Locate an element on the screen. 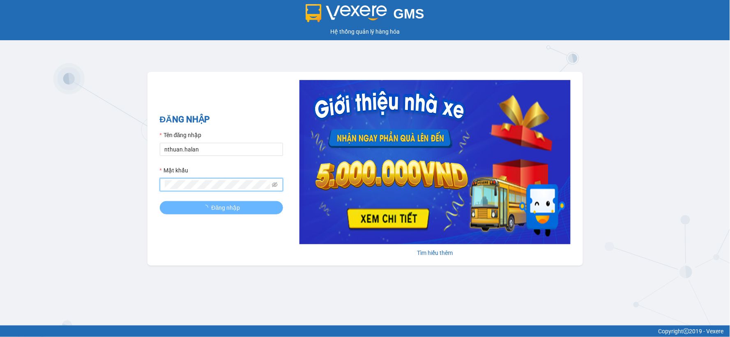  span: eye-invisible is located at coordinates (275, 185).